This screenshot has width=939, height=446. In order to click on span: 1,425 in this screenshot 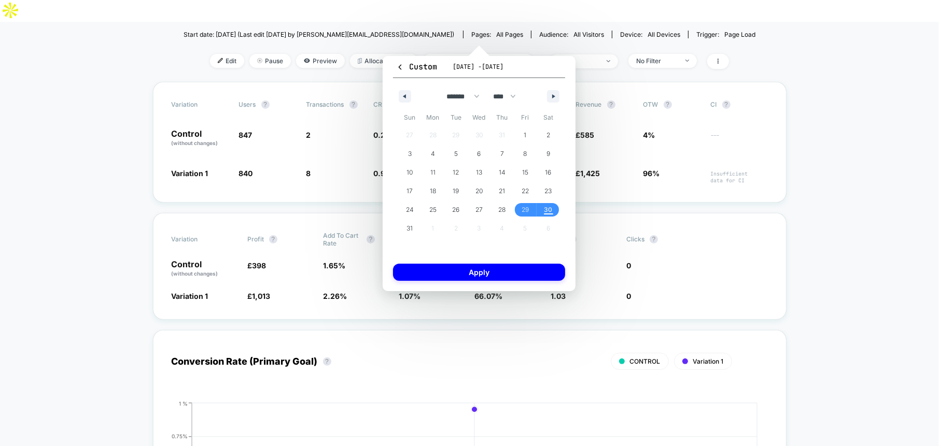, I will do `click(590, 173)`.